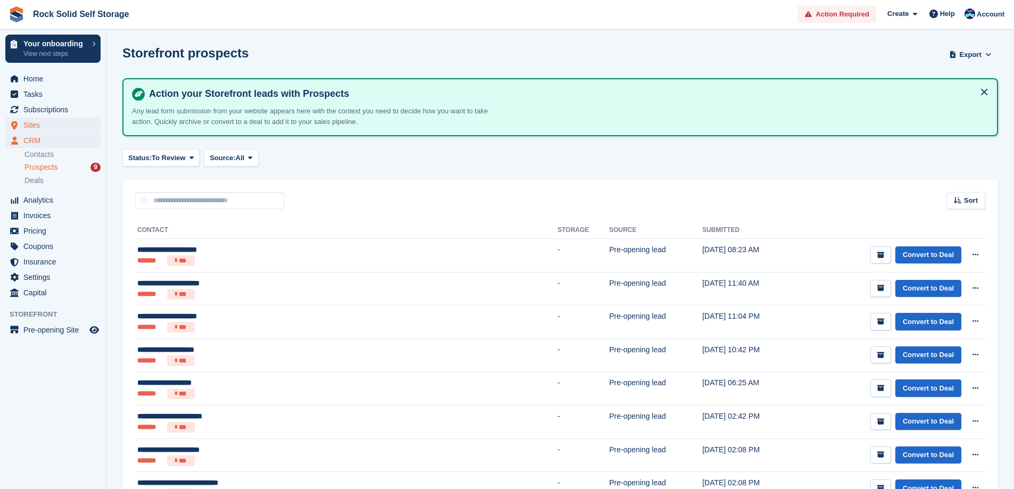 The image size is (1014, 489). Describe the element at coordinates (837, 14) in the screenshot. I see `a: Action Required` at that location.